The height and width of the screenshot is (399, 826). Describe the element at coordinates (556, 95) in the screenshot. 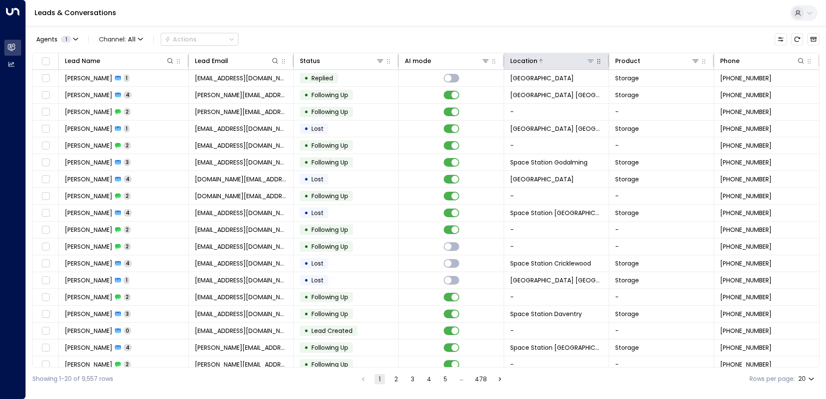

I see `span: Space Station Uxbridge` at that location.